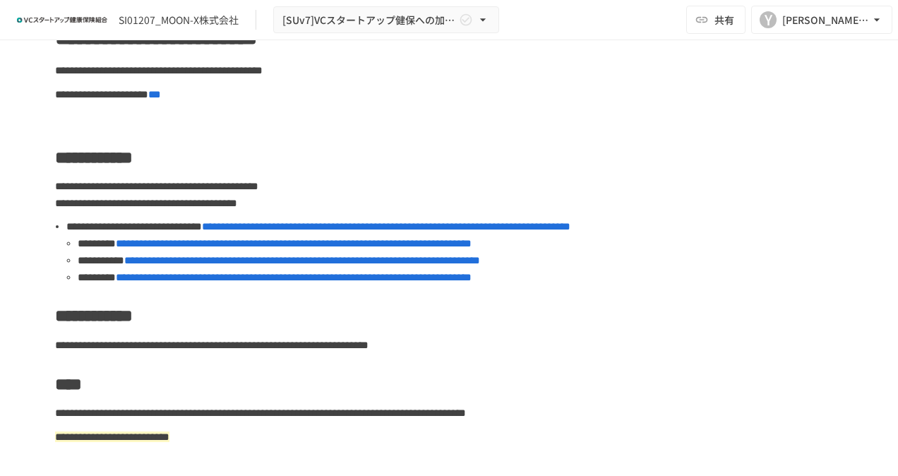 The width and height of the screenshot is (898, 476). Describe the element at coordinates (768, 20) in the screenshot. I see `div: Y` at that location.